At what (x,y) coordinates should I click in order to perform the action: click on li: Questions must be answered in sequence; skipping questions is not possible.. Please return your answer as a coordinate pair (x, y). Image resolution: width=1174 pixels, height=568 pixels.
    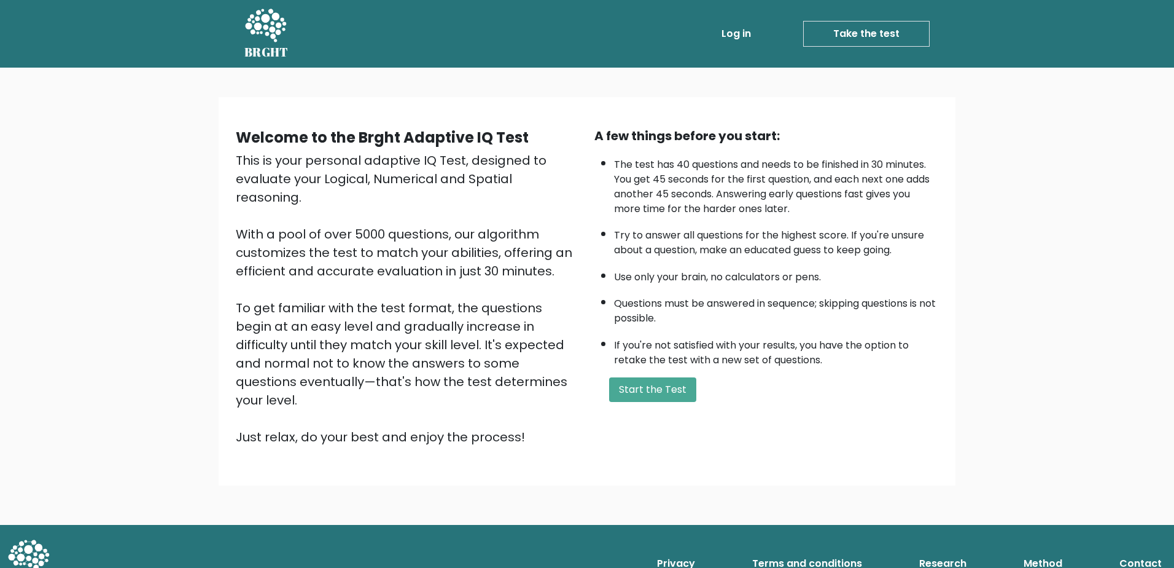
    Looking at the image, I should click on (776, 308).